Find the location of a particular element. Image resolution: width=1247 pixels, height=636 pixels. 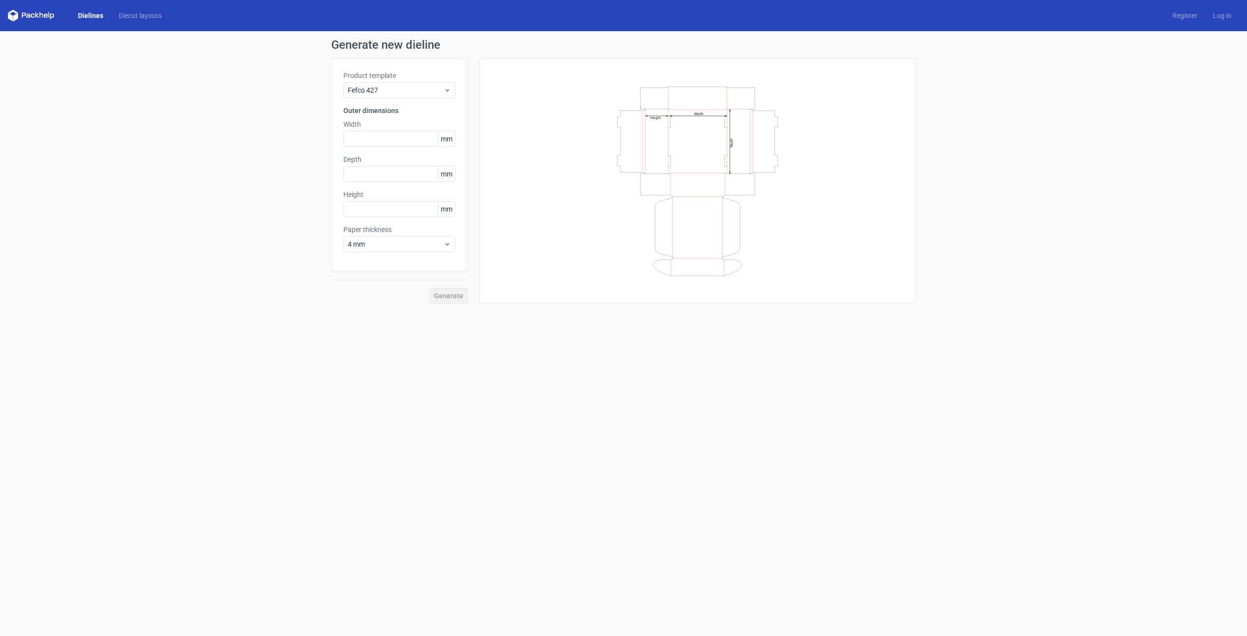

label: Product template is located at coordinates (399, 76).